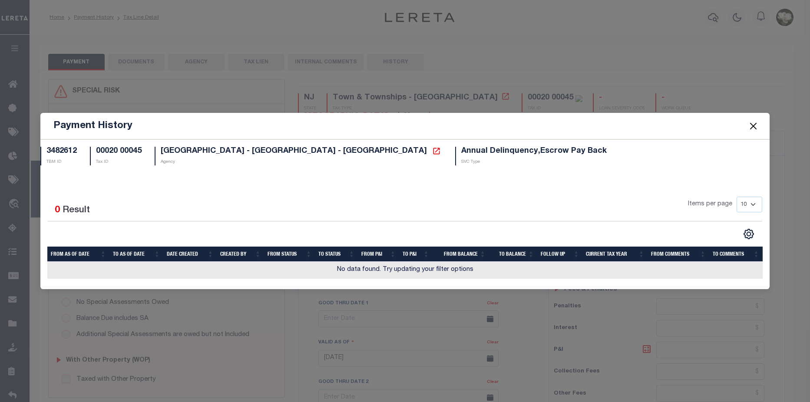 The height and width of the screenshot is (402, 810). I want to click on th: To Balance: activate to sort column ascending, so click(513, 254).